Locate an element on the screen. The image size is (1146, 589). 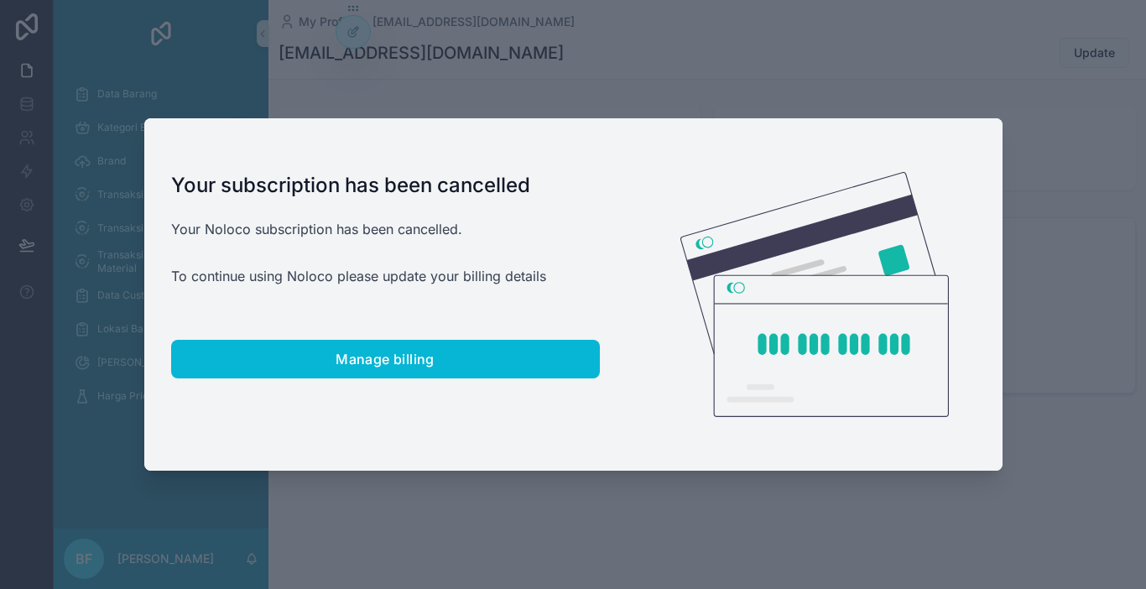
img: Credit card illustration is located at coordinates (815, 295).